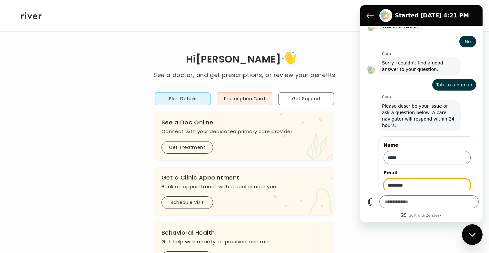 The height and width of the screenshot is (253, 489). I want to click on label: Email, so click(67, 168).